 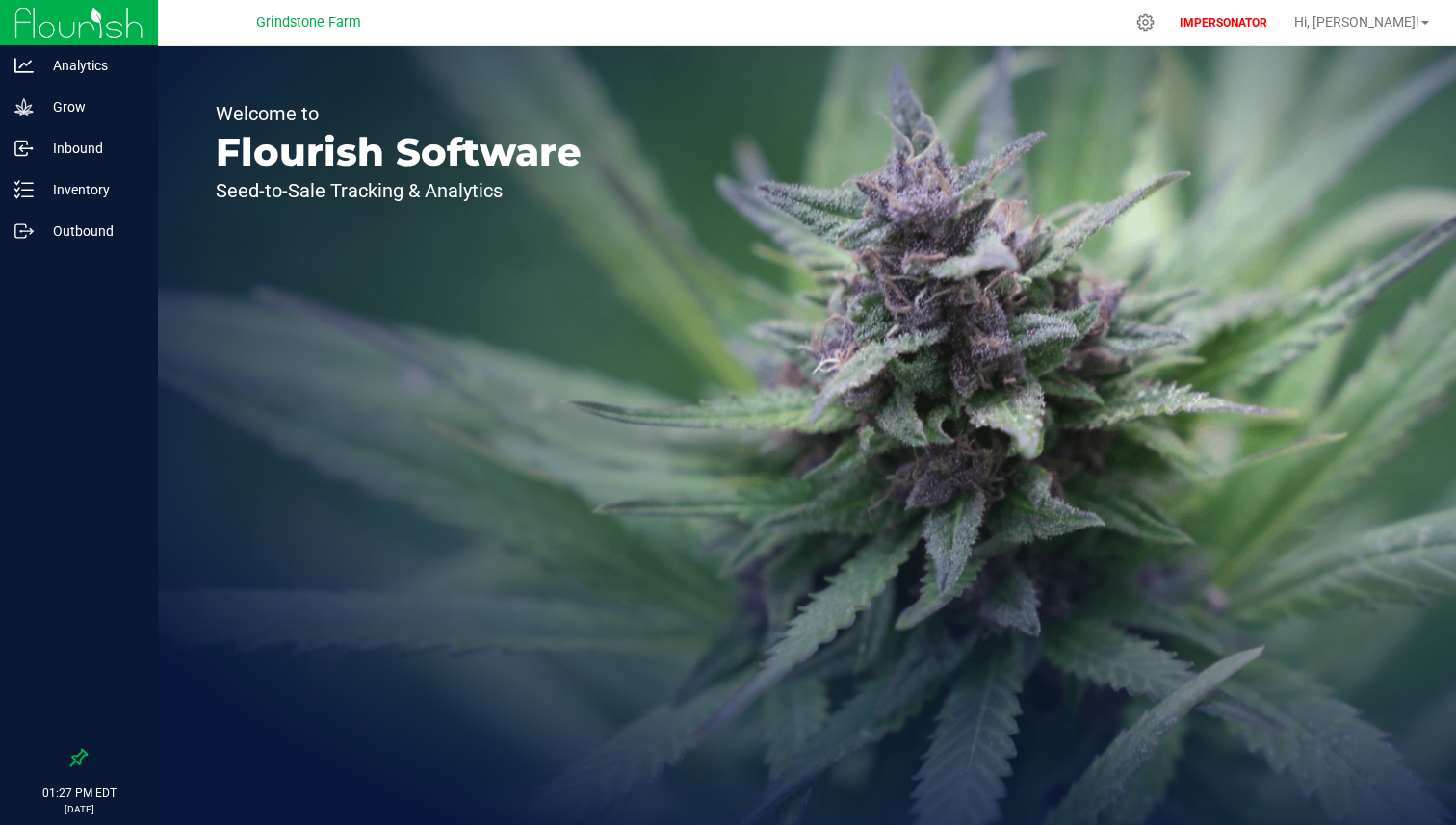 What do you see at coordinates (24, 107) in the screenshot?
I see `inline-svg: Grow` at bounding box center [24, 107].